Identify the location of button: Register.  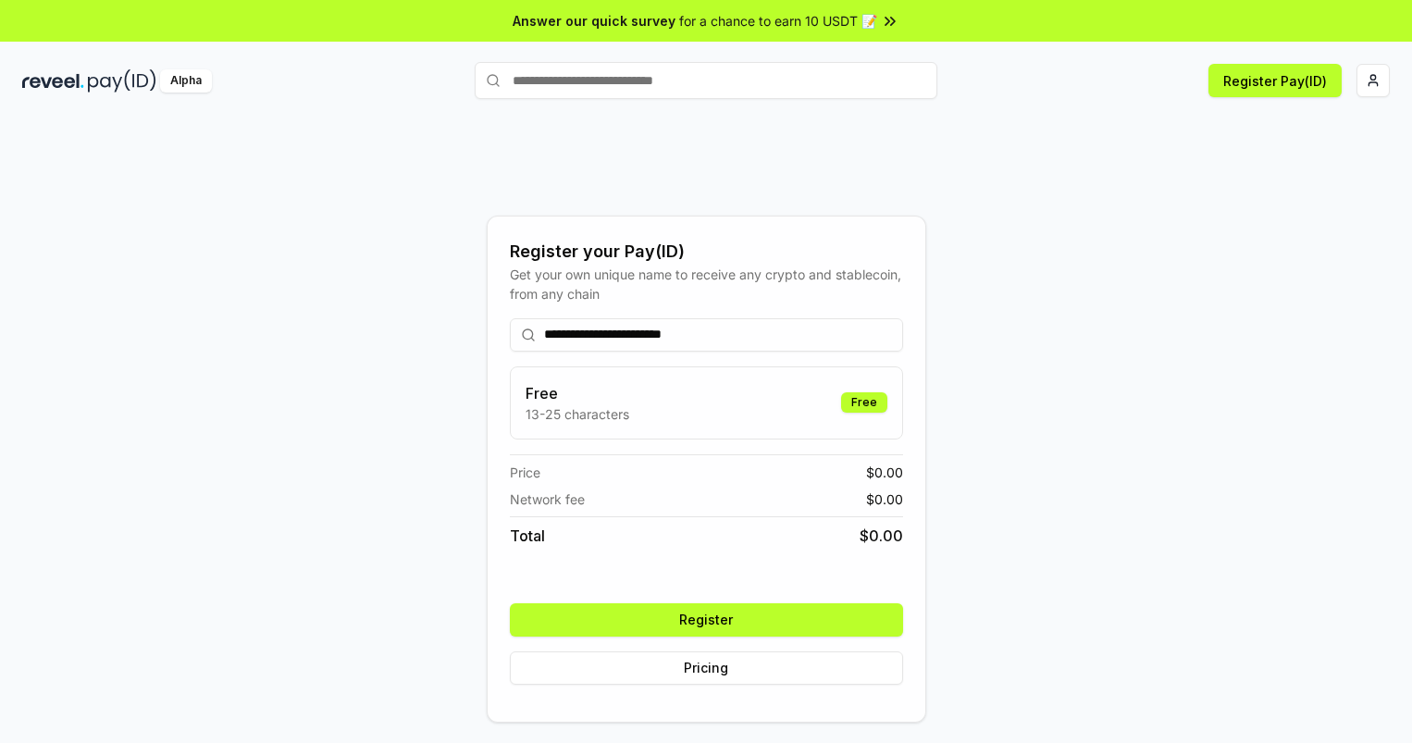
(706, 620).